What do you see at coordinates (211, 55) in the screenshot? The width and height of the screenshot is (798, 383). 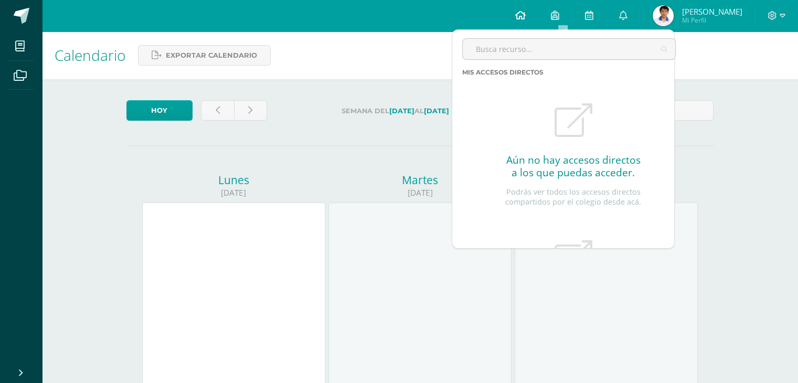 I see `span: Exportar calendario` at bounding box center [211, 55].